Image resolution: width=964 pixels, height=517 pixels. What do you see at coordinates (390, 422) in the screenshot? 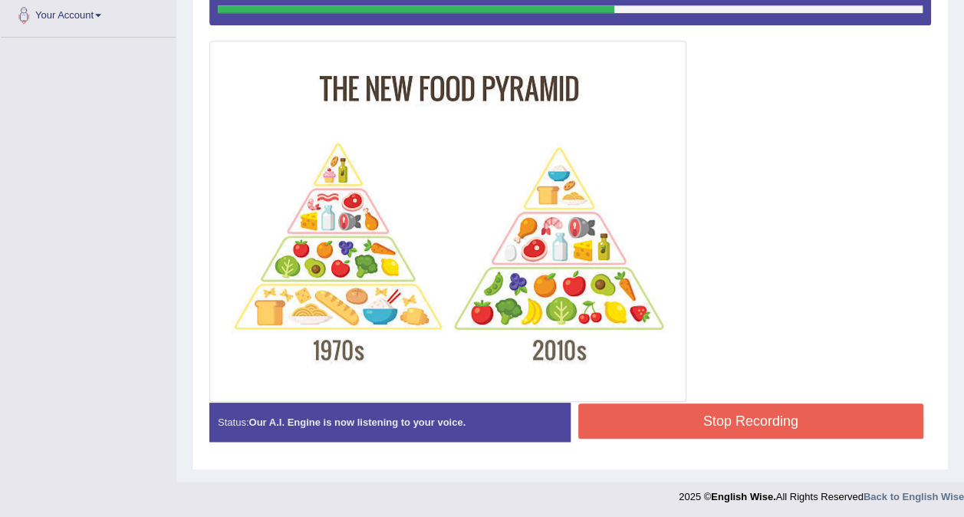
I see `div: Status:` at bounding box center [390, 422].